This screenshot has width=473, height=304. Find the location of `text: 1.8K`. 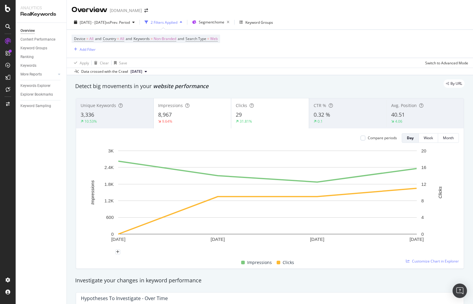

text: 1.8K is located at coordinates (109, 184).